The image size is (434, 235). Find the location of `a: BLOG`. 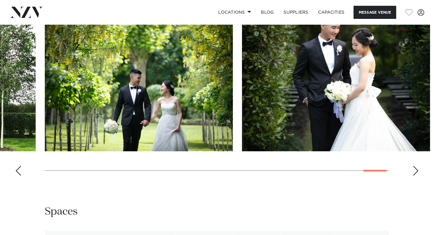

a: BLOG is located at coordinates (267, 12).